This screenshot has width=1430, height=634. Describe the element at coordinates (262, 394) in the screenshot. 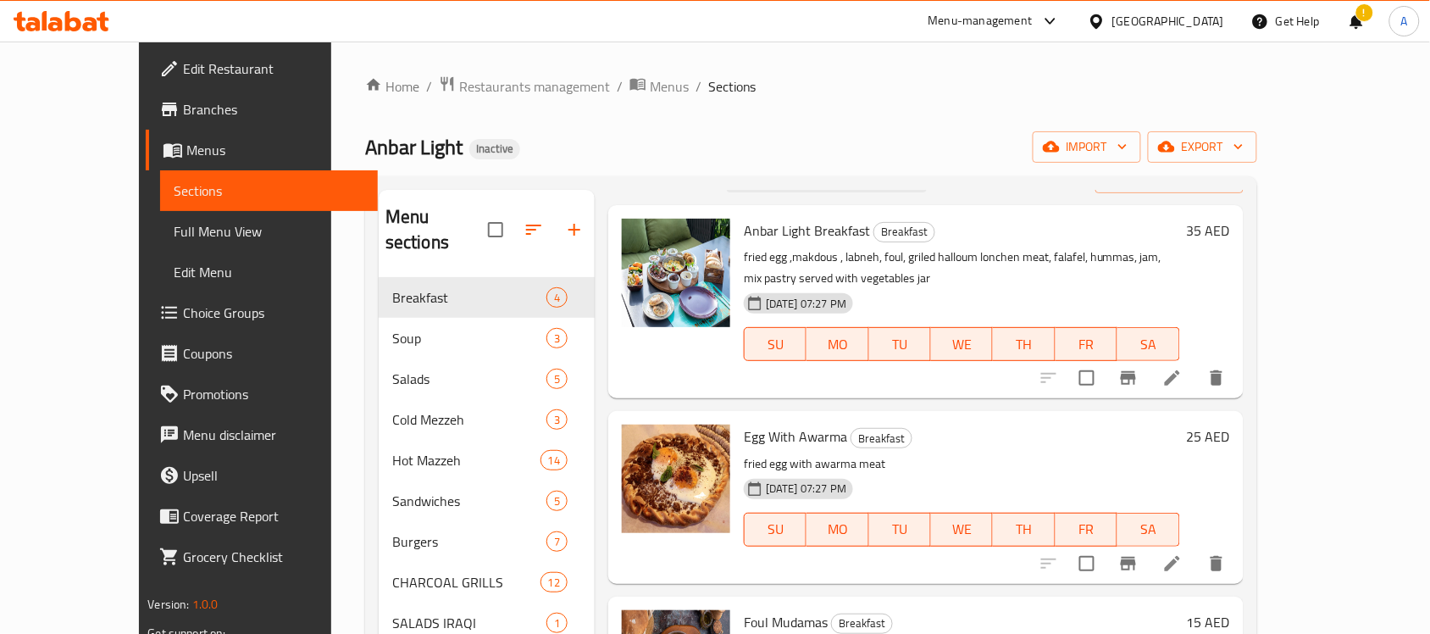

I see `a: Promotions` at that location.